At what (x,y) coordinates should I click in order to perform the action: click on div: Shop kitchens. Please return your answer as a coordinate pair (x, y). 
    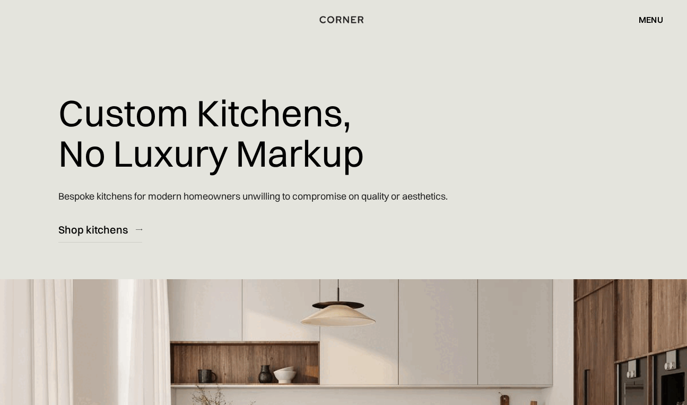
    Looking at the image, I should click on (93, 229).